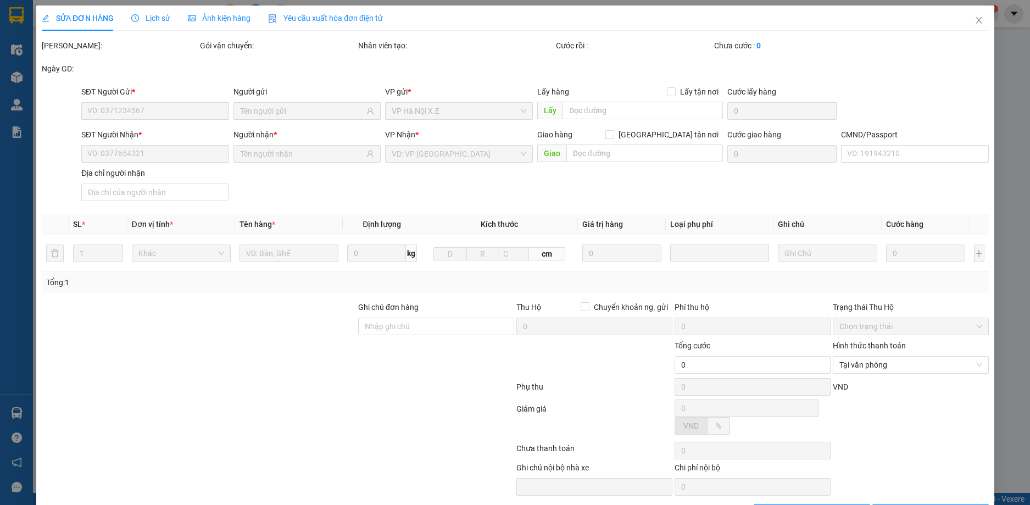  I want to click on div: SĐT Người Nhận, so click(155, 135).